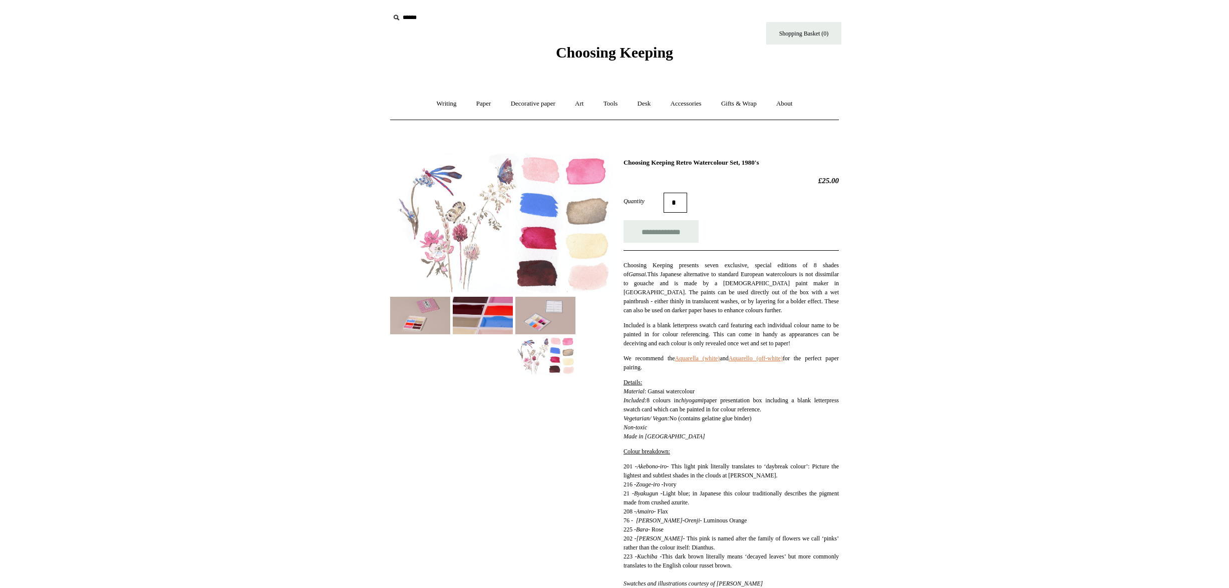  Describe the element at coordinates (649, 557) in the screenshot. I see `i: Kuchiba -` at that location.